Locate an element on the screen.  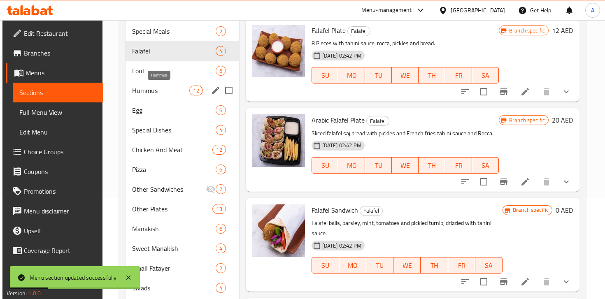
span: Promotions is located at coordinates (60, 191).